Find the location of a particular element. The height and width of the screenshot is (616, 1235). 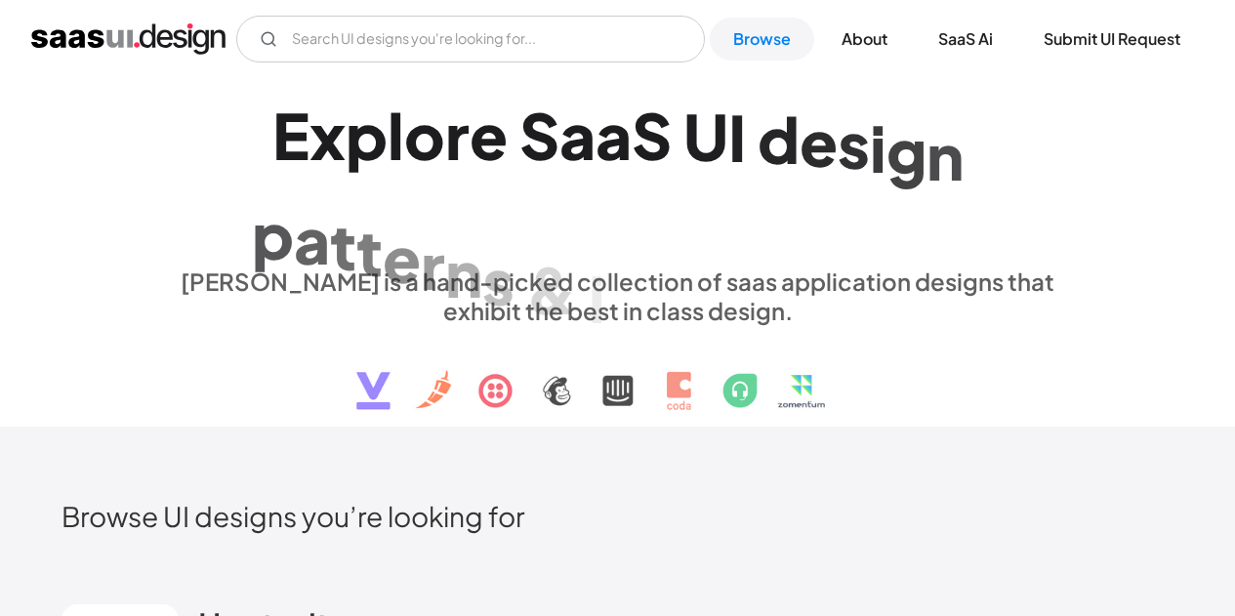

a: SaaS Ai is located at coordinates (965, 39).